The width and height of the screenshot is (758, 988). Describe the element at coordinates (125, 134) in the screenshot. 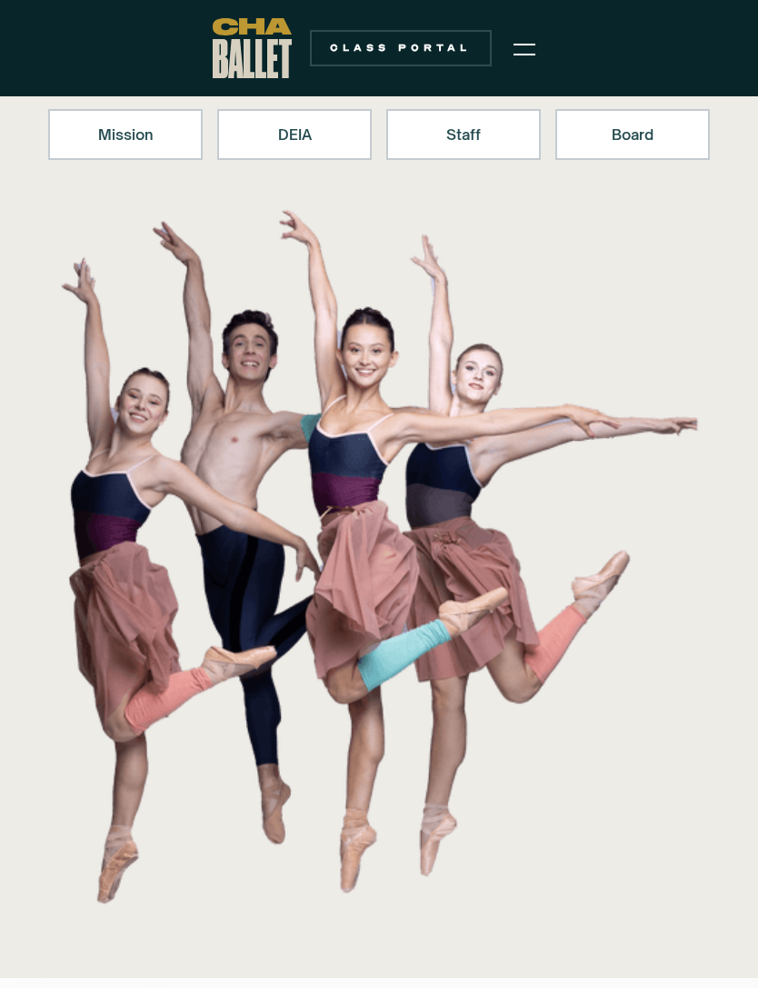

I see `a: Mission` at that location.